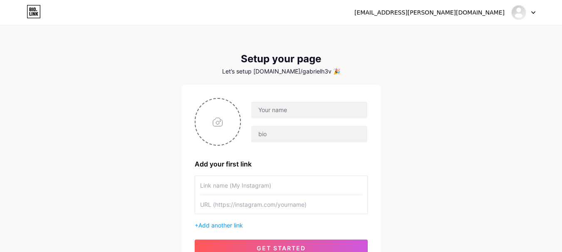  What do you see at coordinates (281, 186) in the screenshot?
I see `input: Link name (My Instagram)` at bounding box center [281, 186].